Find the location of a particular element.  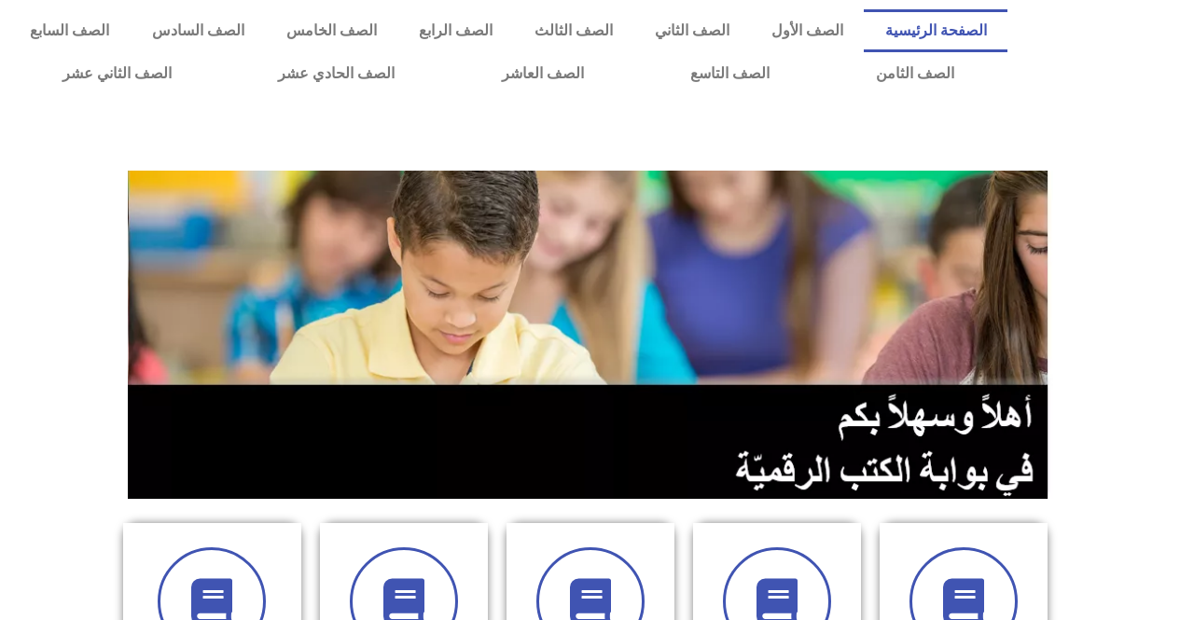

a: الصف الثامن is located at coordinates (915, 74).